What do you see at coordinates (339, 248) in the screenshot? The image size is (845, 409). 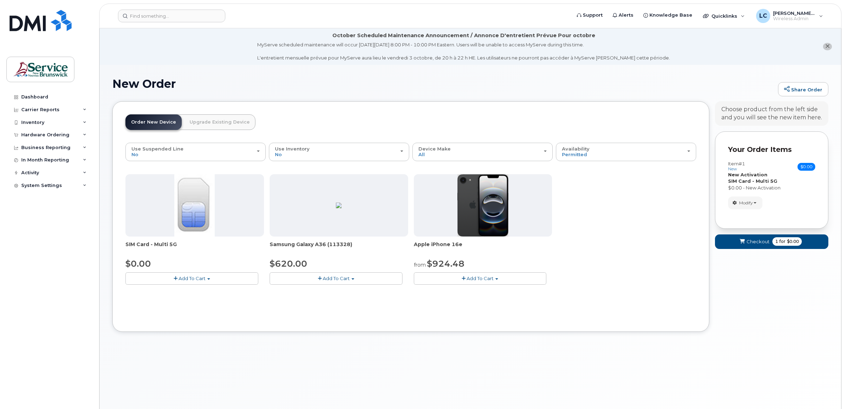 I see `span: Samsung Galaxy A36 (113328)` at bounding box center [339, 248].